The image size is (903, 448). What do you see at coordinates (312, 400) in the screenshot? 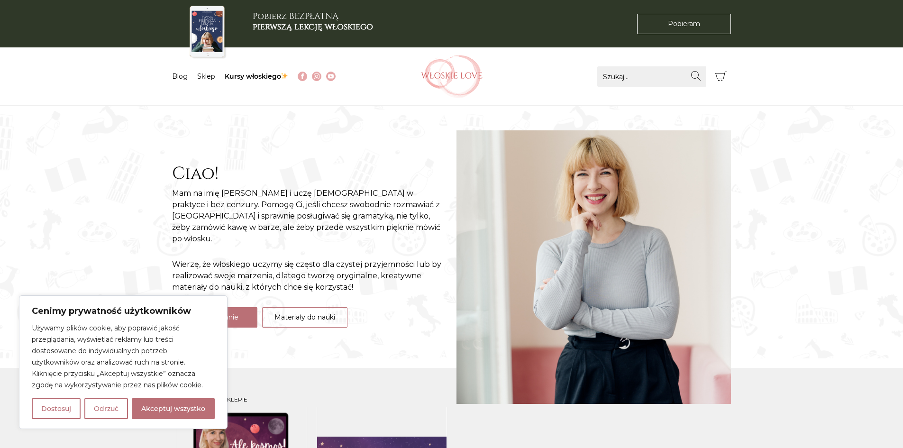
I see `h3: Najnowsze w sklepie` at bounding box center [312, 400].